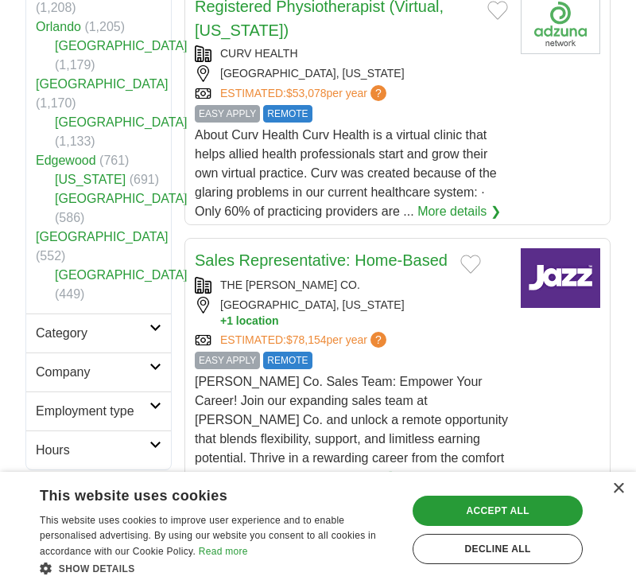  What do you see at coordinates (104, 26) in the screenshot?
I see `span: (1,205)` at bounding box center [104, 26].